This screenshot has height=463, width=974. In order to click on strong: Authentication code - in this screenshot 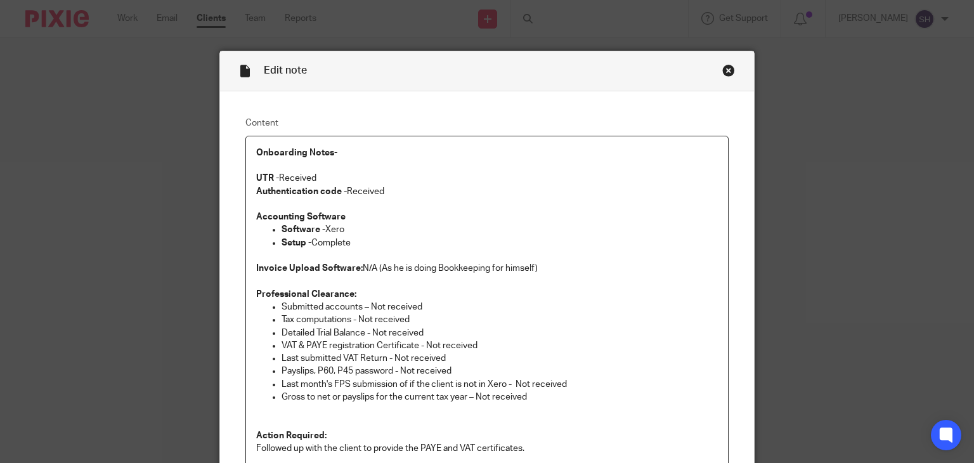, I will do `click(301, 192)`.